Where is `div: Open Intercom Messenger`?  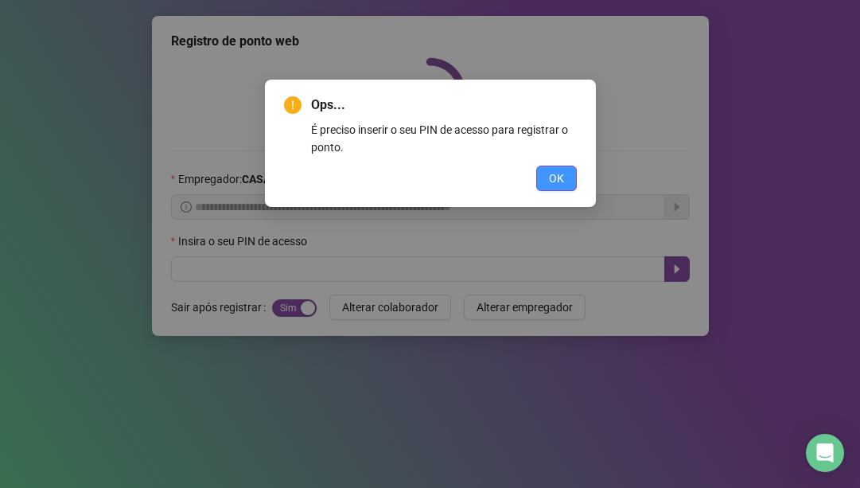
div: Open Intercom Messenger is located at coordinates (825, 453).